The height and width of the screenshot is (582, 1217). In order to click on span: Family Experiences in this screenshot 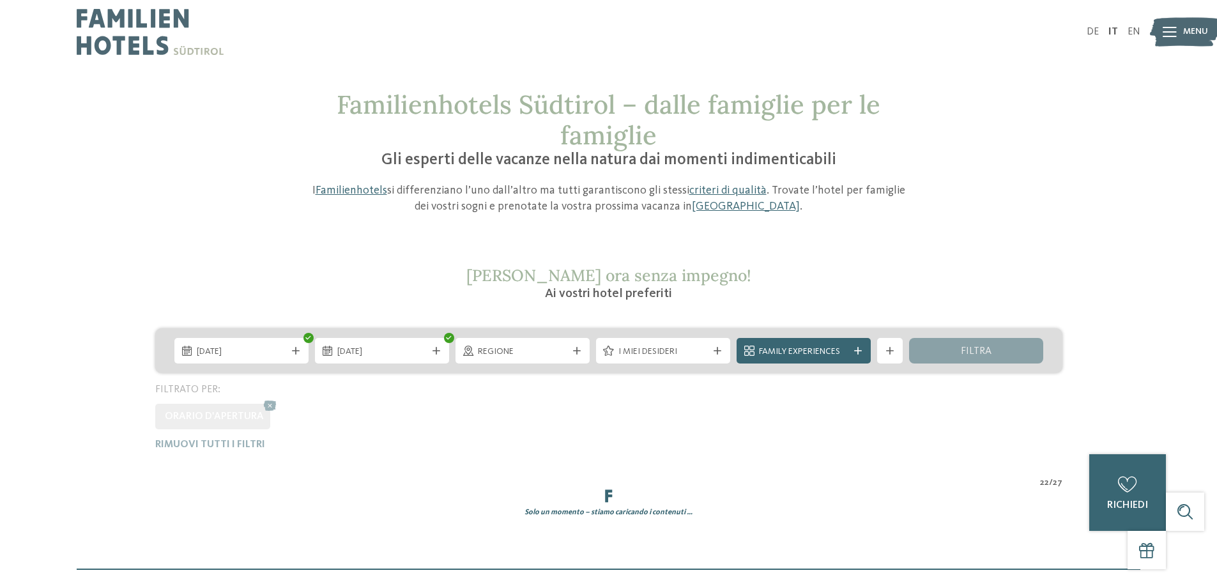, I will do `click(804, 352)`.